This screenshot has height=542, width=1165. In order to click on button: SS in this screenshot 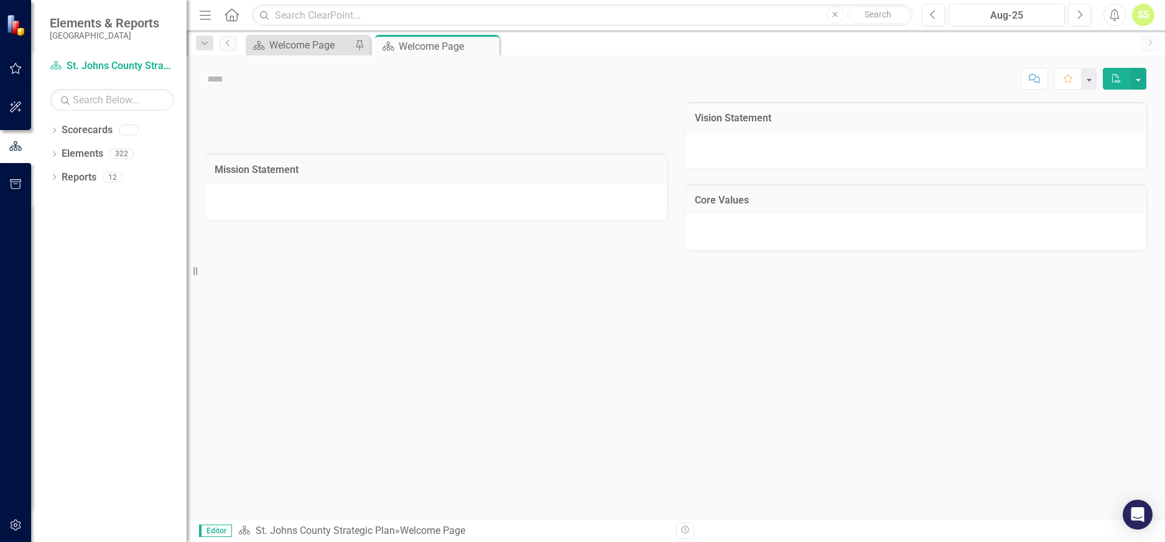, I will do `click(1143, 15)`.